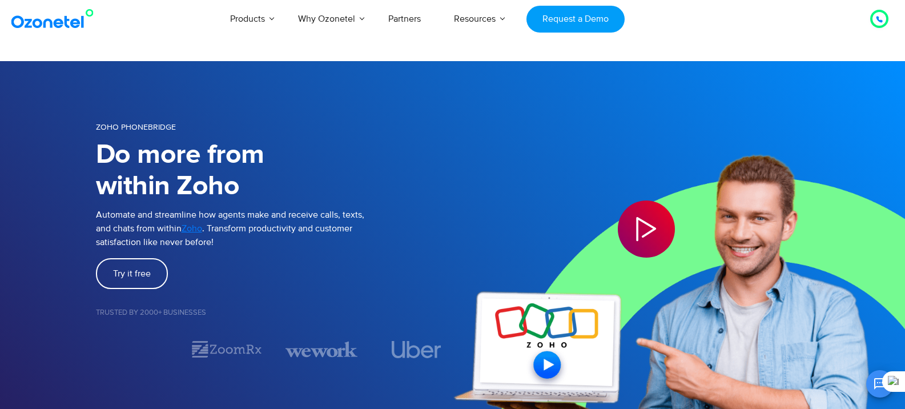 This screenshot has width=905, height=409. Describe the element at coordinates (274, 228) in the screenshot. I see `p: Automate and streamline how agents make and receive calls, texts, and chats from within . Transfo...` at that location.